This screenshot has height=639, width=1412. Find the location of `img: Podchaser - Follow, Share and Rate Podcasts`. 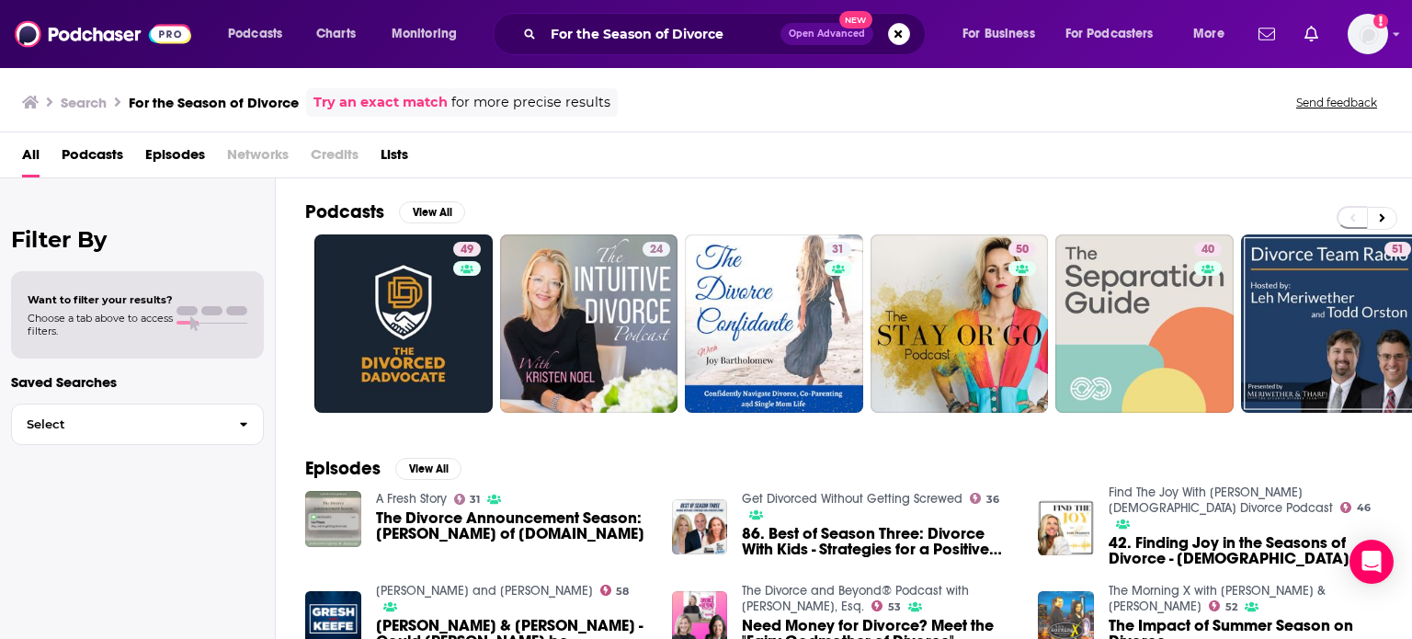

img: Podchaser - Follow, Share and Rate Podcasts is located at coordinates (103, 34).